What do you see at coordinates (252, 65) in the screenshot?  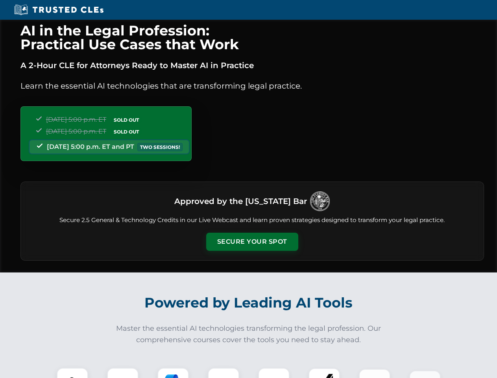 I see `p: A 2-Hour CLE for Attorneys Ready to Master AI in Practice` at bounding box center [252, 65].